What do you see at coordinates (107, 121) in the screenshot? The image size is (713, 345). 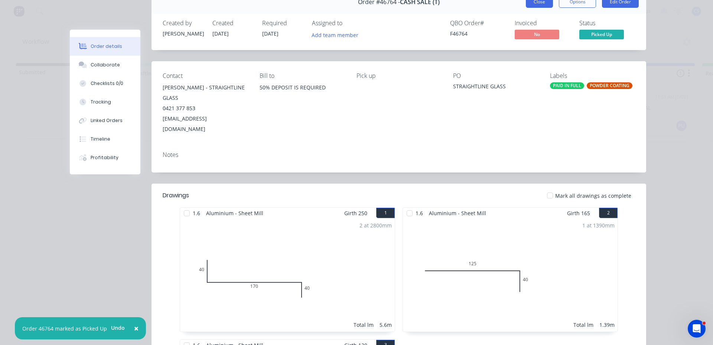 I see `div: Linked Orders` at bounding box center [107, 121].